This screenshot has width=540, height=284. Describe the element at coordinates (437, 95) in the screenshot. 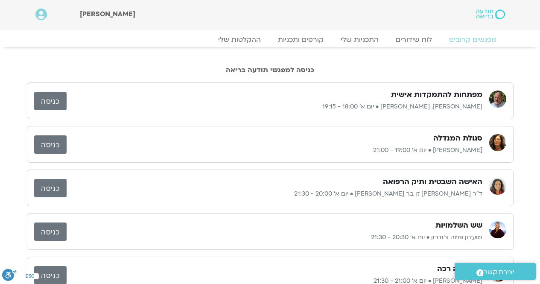

I see `h3: מפתחות להתמקדות אישית` at that location.